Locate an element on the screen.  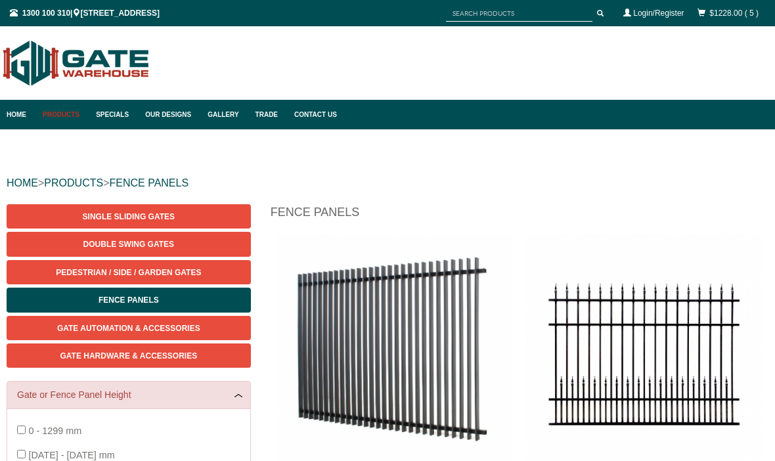
a: Trade is located at coordinates (268, 114).